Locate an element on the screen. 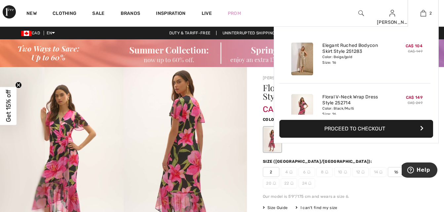 The width and height of the screenshot is (444, 212). a: Sign In is located at coordinates (392, 13).